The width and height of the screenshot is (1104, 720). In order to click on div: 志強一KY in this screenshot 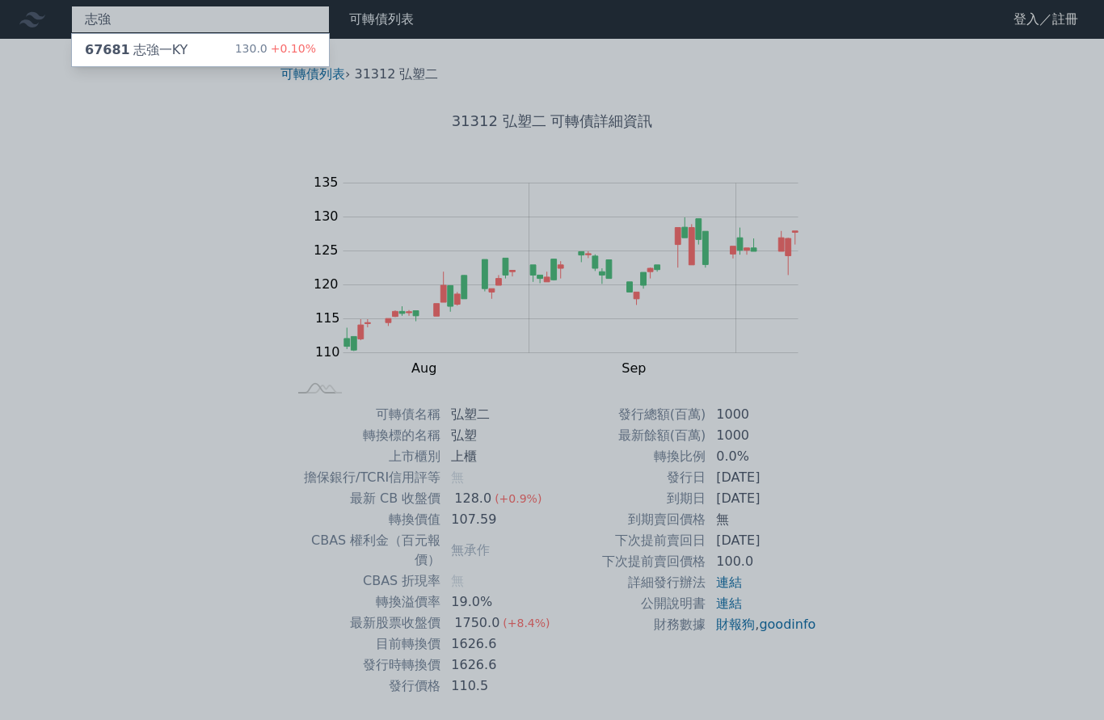, I will do `click(136, 50)`.